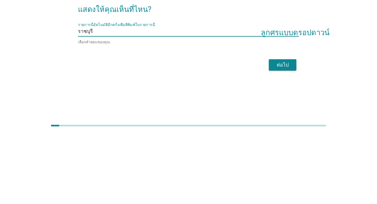  What do you see at coordinates (192, 102) in the screenshot?
I see `input: รายการนี้อัตโนมัติอีกครั้งเพื่อตีพิมพ์ในรายการนี้` at bounding box center [192, 102].